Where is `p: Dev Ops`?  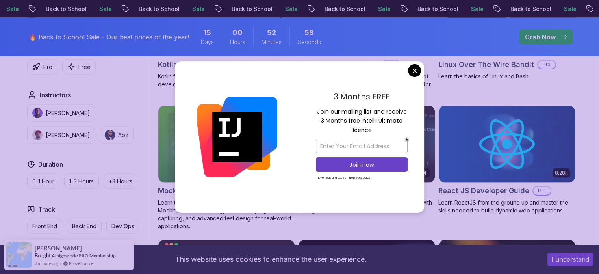
p: Dev Ops is located at coordinates (123, 226).